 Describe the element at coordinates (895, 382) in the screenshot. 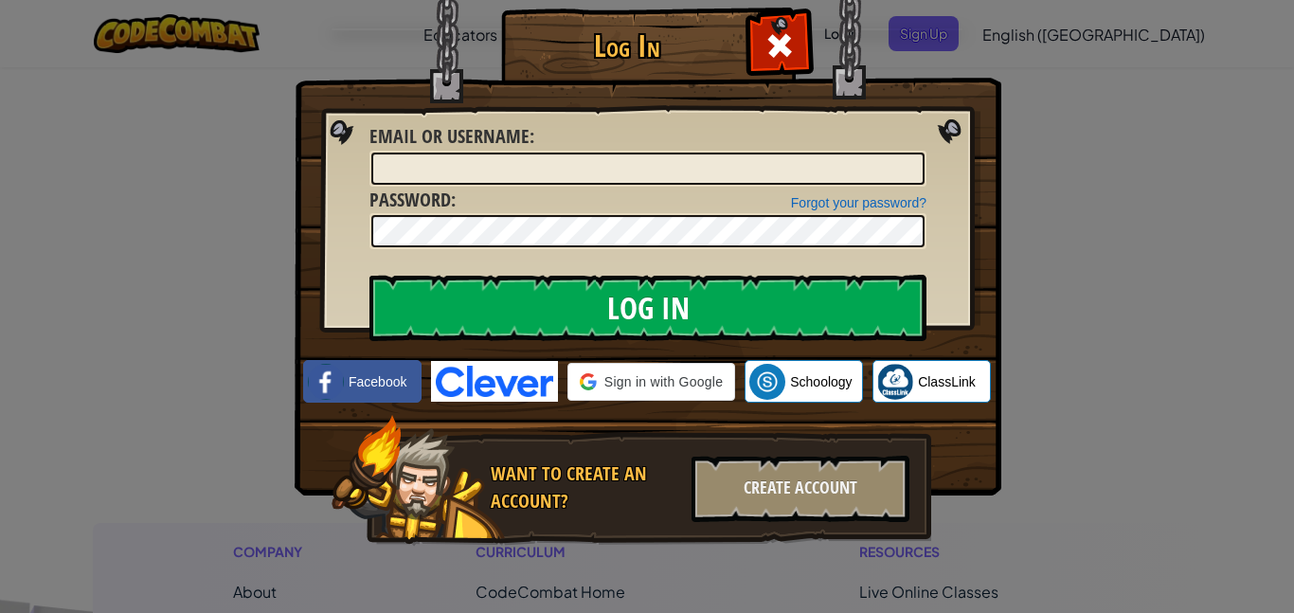

I see `img: classlink-logo-small.png` at that location.